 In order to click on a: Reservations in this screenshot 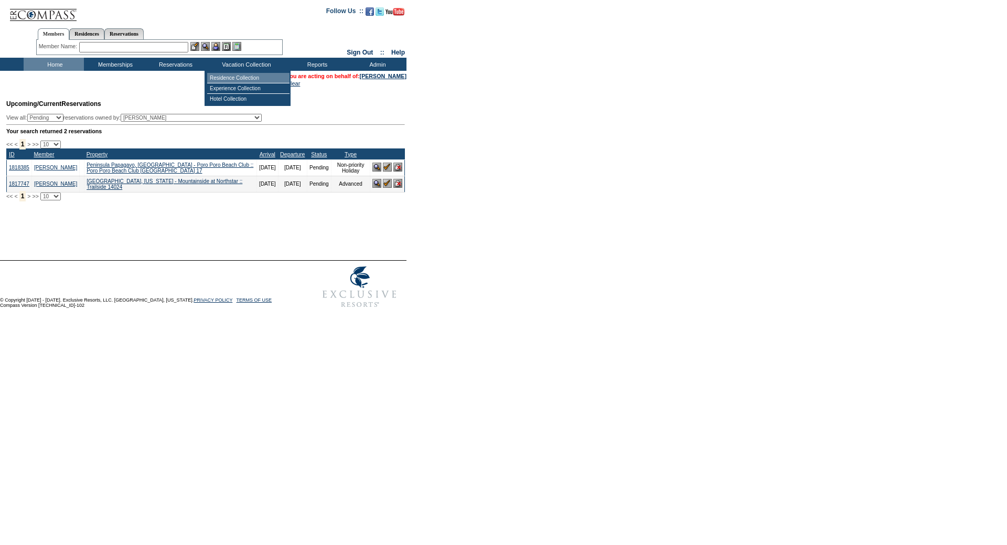, I will do `click(124, 34)`.